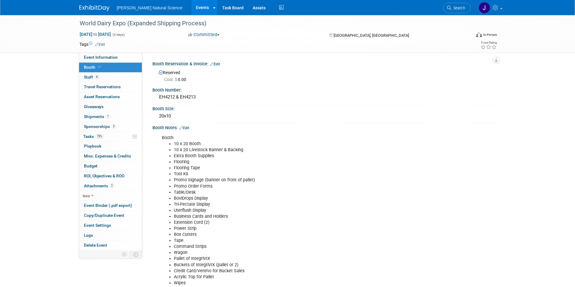  I want to click on a: Tasks73%, so click(110, 137).